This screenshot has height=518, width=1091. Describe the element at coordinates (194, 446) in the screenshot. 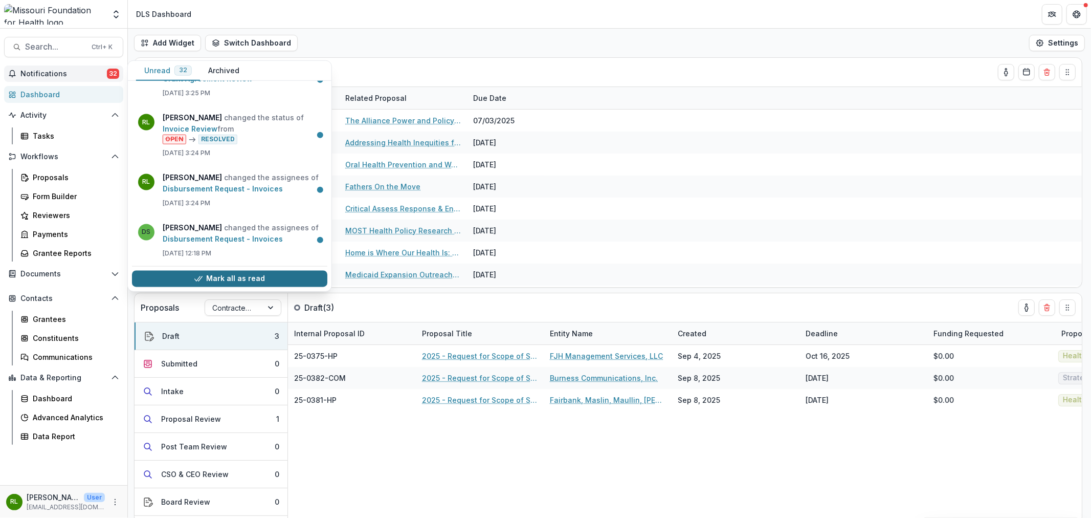

I see `div: Post Team Review` at that location.